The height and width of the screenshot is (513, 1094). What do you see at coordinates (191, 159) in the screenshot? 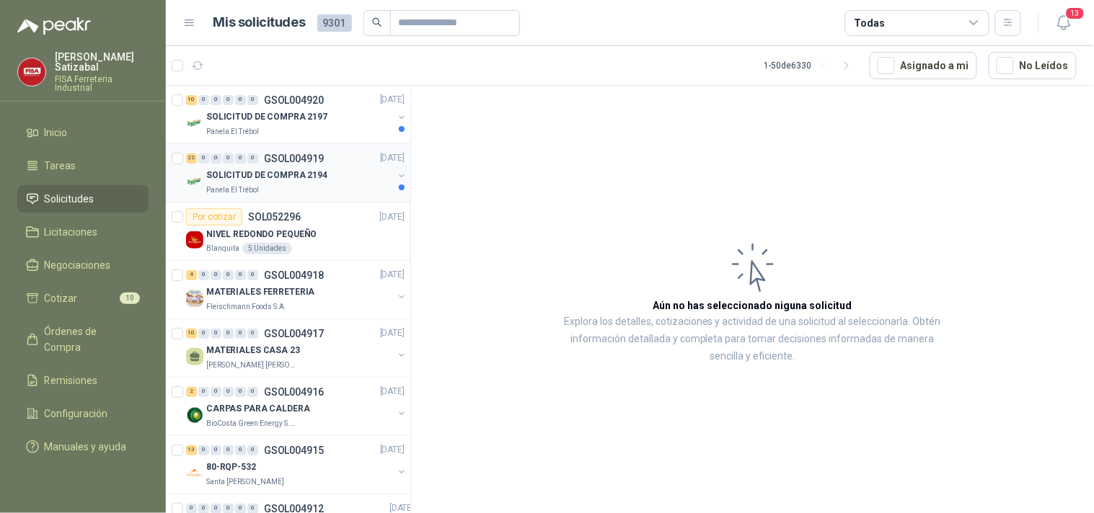
I see `div: 22` at bounding box center [191, 159].